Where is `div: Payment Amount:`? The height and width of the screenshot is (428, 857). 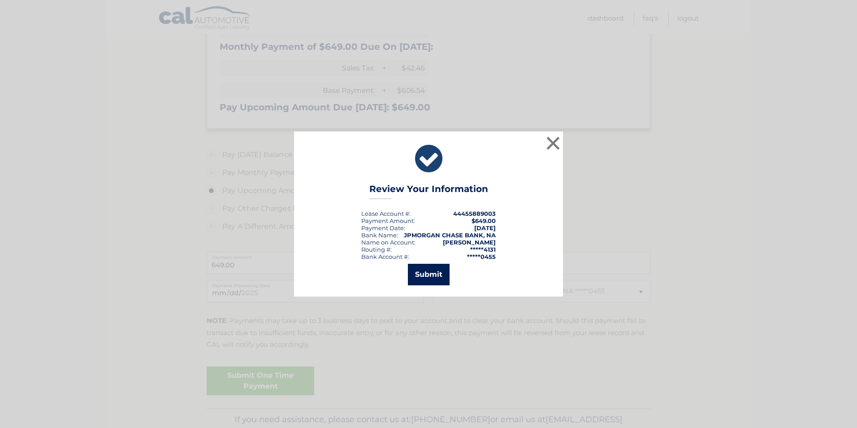
div: Payment Amount: is located at coordinates (388, 221).